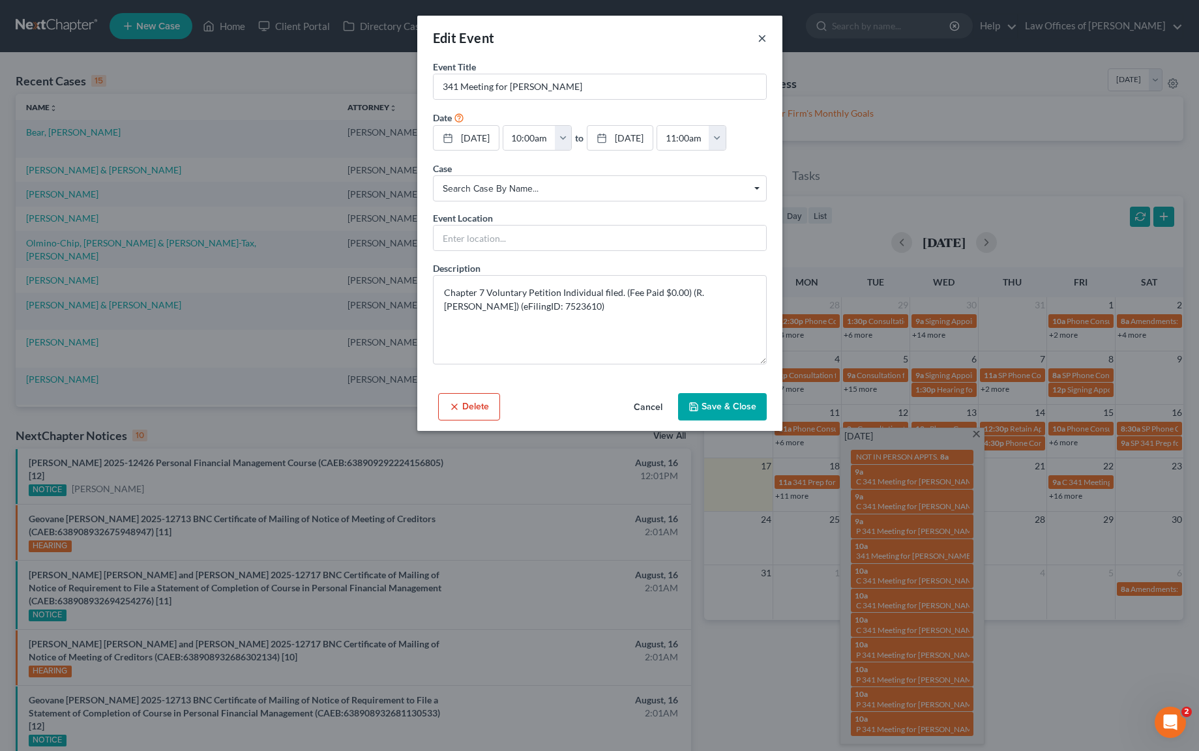 The image size is (1199, 751). What do you see at coordinates (1187, 712) in the screenshot?
I see `span: 2` at bounding box center [1187, 712].